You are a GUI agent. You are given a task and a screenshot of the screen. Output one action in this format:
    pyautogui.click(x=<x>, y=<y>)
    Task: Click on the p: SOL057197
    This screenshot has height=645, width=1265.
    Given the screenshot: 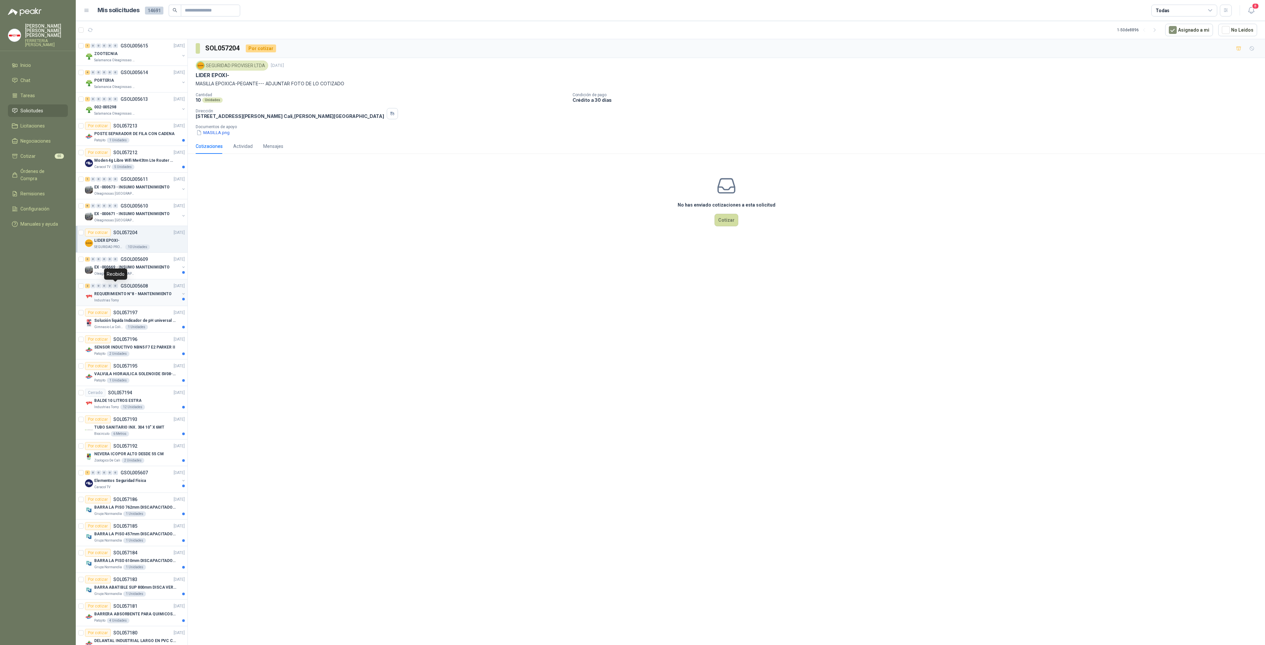 What is the action you would take?
    pyautogui.click(x=125, y=313)
    